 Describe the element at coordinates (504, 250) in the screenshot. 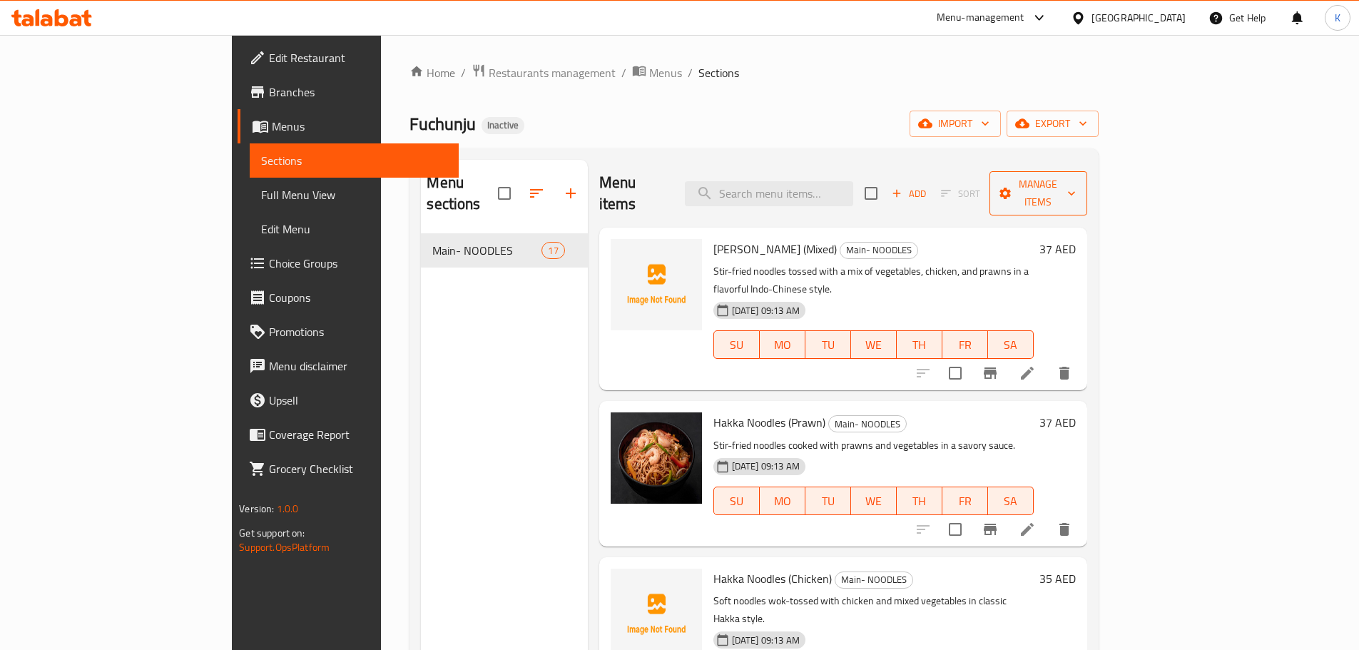

I see `nav: Menu sections` at that location.